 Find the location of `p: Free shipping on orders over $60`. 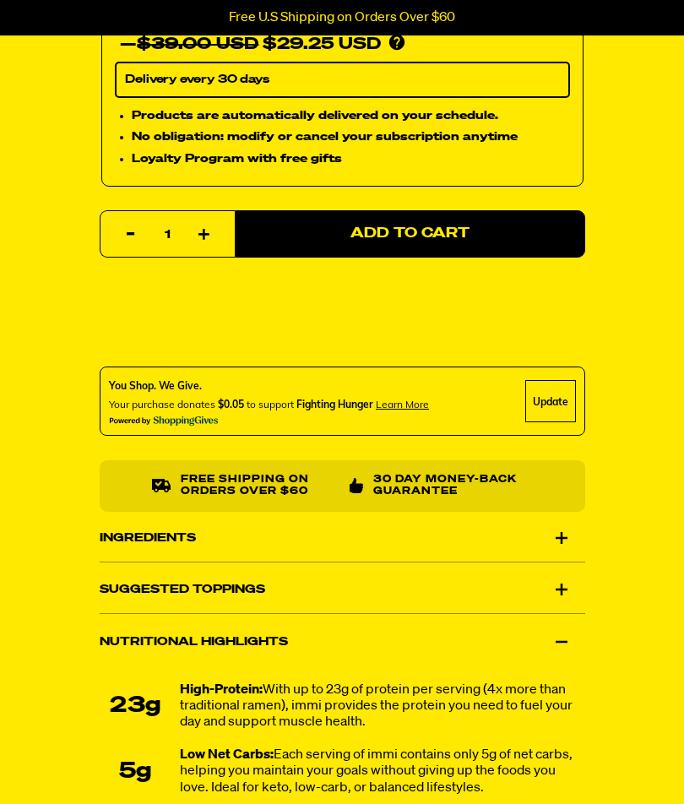

p: Free shipping on orders over $60 is located at coordinates (258, 486).